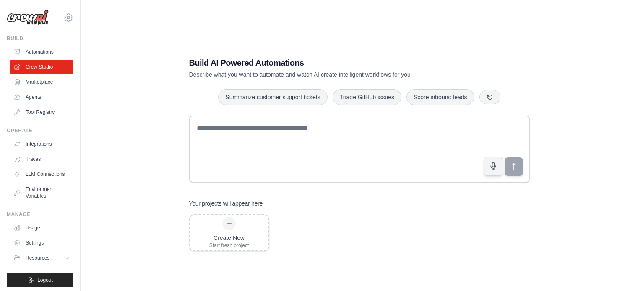  What do you see at coordinates (42, 144) in the screenshot?
I see `a: Integrations` at bounding box center [42, 144].